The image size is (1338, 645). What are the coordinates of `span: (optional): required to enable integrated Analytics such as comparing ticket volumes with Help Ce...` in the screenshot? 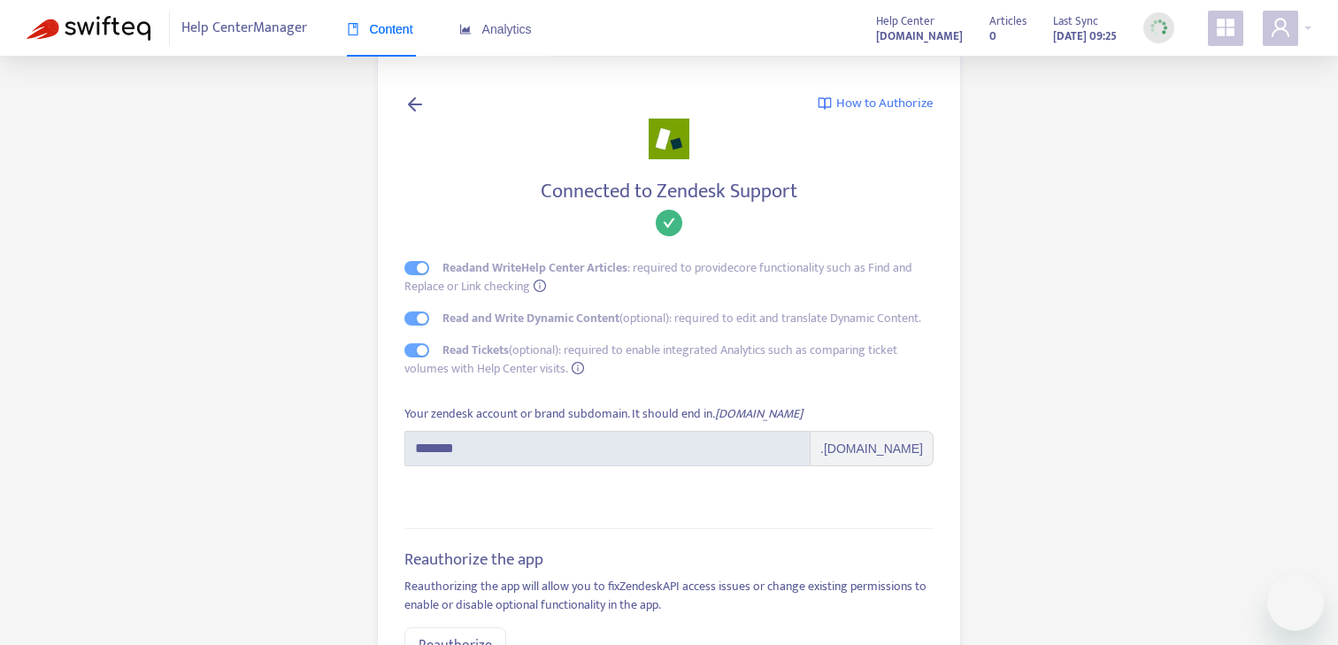 It's located at (651, 359).